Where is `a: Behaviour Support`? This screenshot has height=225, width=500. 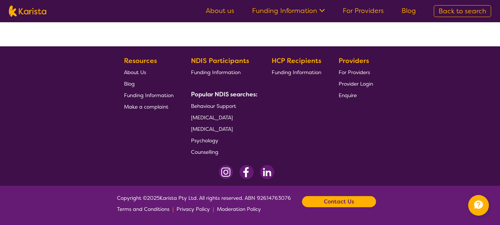
a: Behaviour Support is located at coordinates (223, 105).